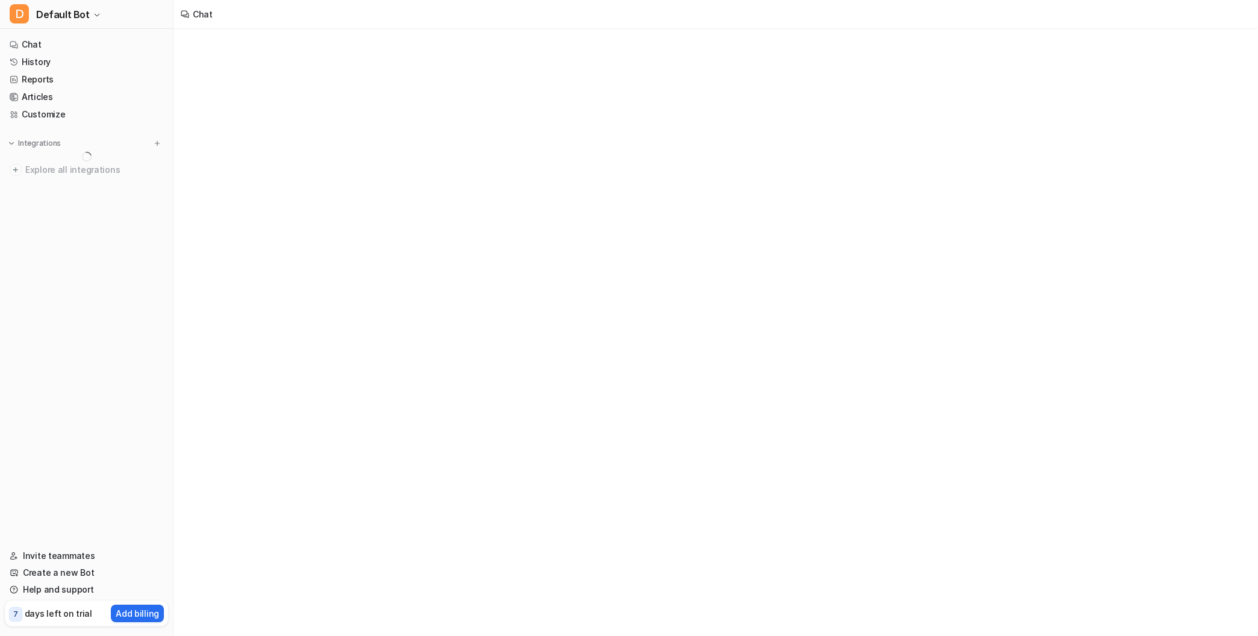  I want to click on a: Reports, so click(86, 80).